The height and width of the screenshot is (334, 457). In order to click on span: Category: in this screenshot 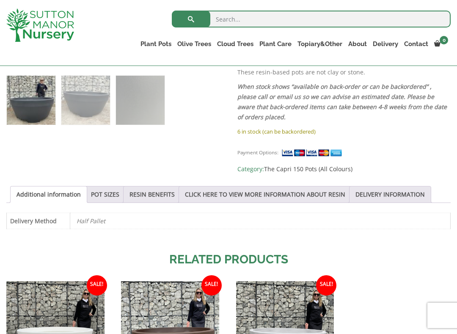, I will do `click(344, 169)`.